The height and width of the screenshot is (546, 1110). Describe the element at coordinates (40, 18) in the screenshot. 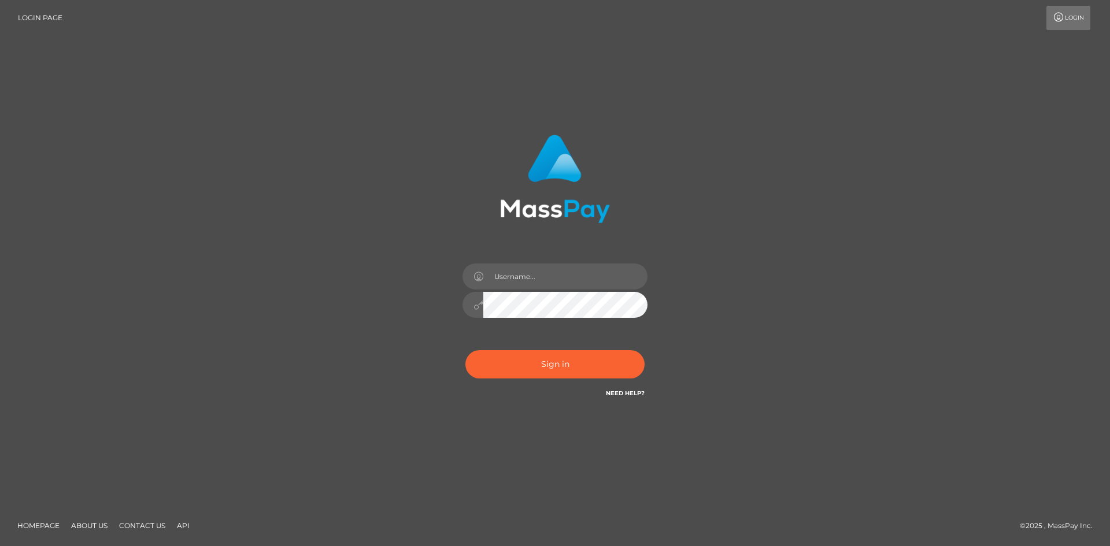

I see `a: Login Page` at that location.